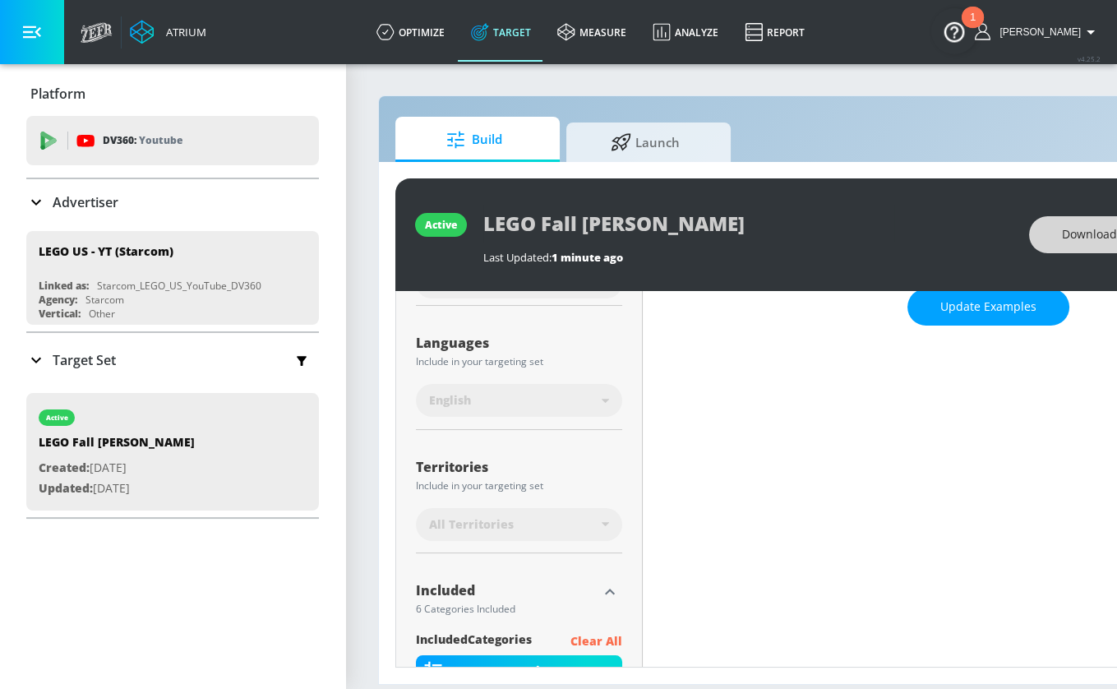 The width and height of the screenshot is (1117, 689). Describe the element at coordinates (106, 251) in the screenshot. I see `div: LEGO US - YT (Starcom)` at that location.